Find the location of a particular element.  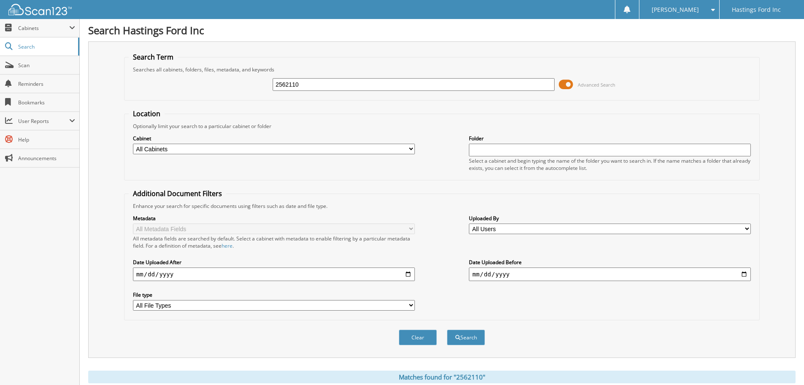

div: Select a cabinet and begin typing the name of the folder you want to search in. If the name match... is located at coordinates (610, 164).